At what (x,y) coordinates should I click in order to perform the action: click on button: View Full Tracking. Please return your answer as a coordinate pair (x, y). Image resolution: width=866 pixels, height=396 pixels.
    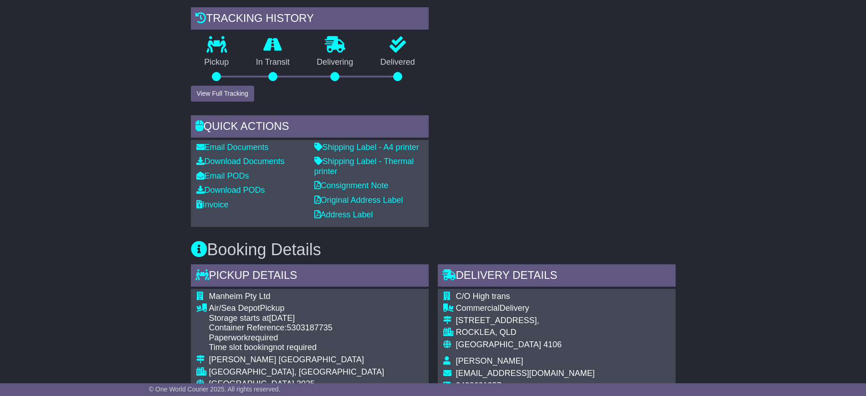
    Looking at the image, I should click on (222, 93).